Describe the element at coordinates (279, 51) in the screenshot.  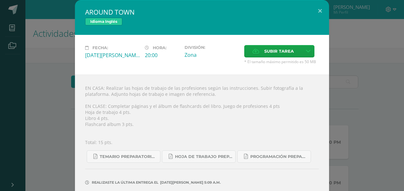
I see `span: Subir tarea` at that location.